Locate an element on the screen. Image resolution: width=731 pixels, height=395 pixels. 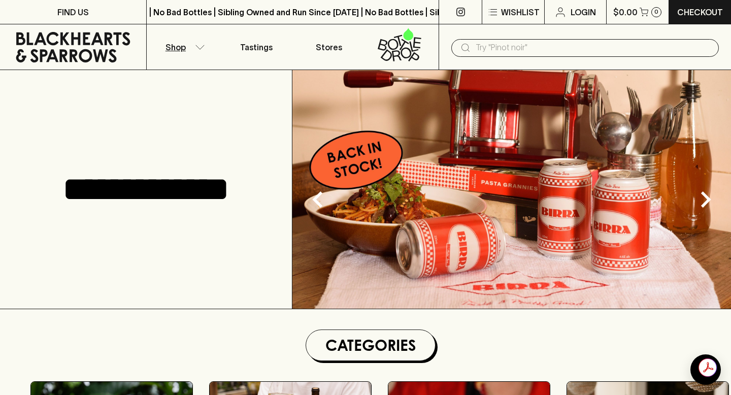
p: $0.00 is located at coordinates (625, 12).